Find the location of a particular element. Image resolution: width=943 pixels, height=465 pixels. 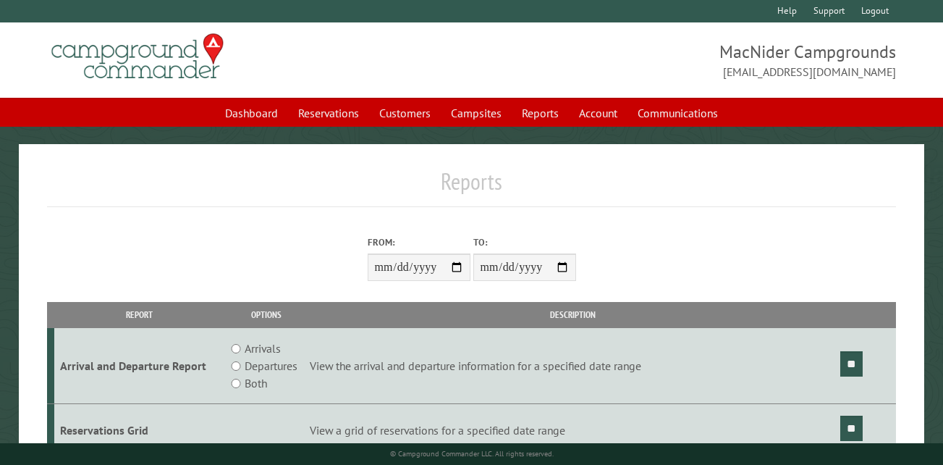

td: Arrival and Departure Report is located at coordinates (140, 365).